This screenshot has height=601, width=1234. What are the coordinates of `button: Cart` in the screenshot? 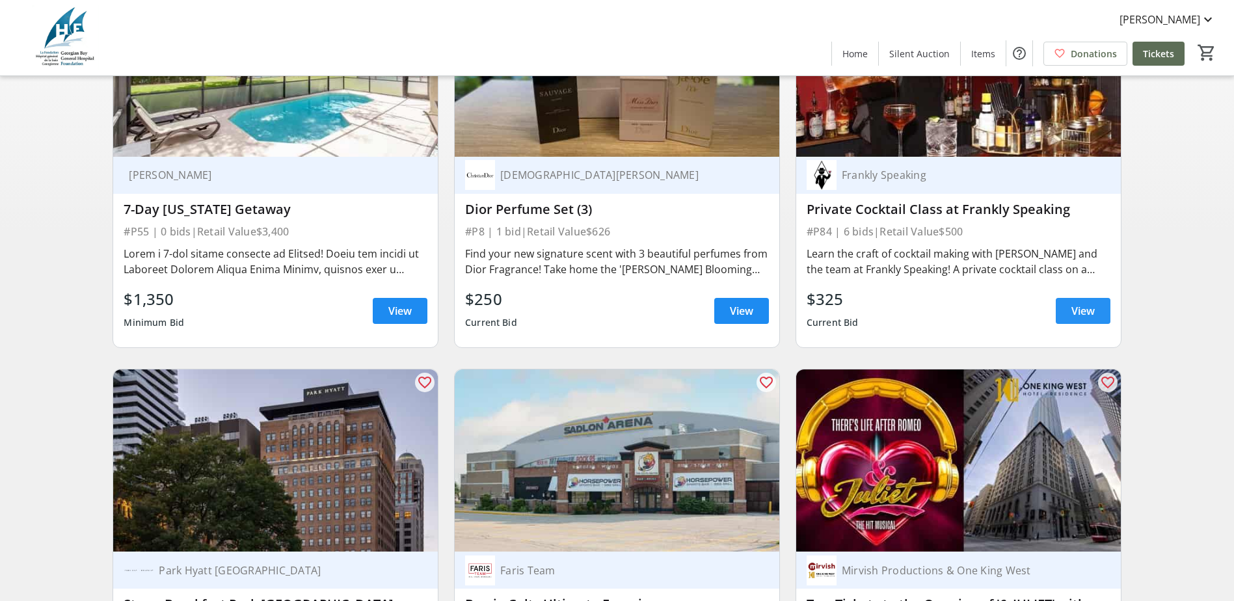 It's located at (1206, 53).